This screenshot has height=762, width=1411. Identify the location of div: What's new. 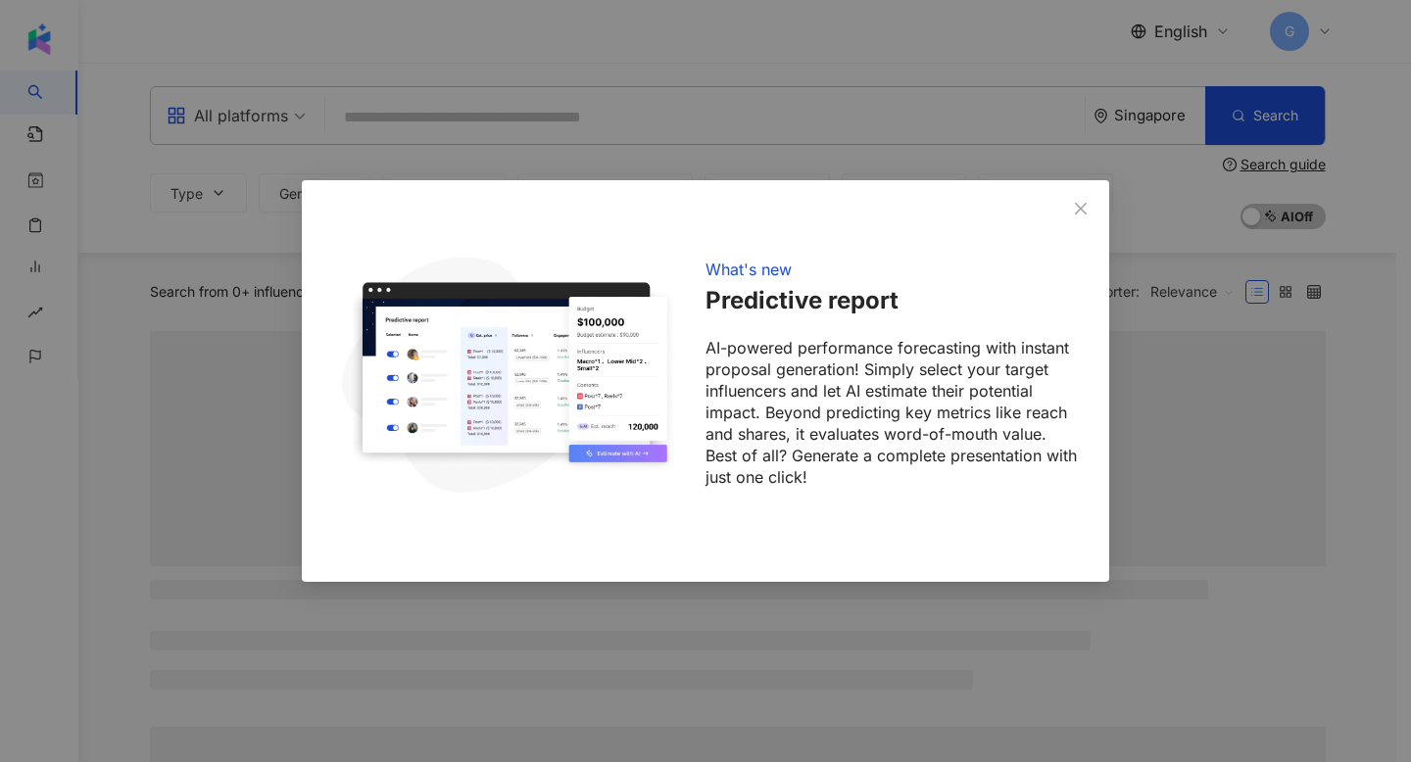
(748, 269).